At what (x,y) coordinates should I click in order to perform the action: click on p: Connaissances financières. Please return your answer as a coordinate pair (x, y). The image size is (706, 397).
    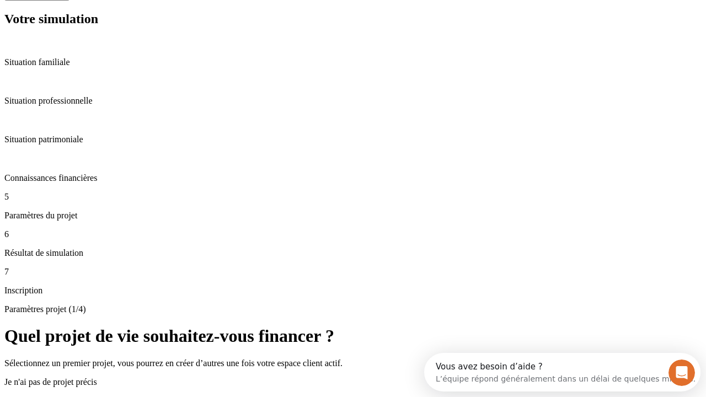
    Looking at the image, I should click on (353, 178).